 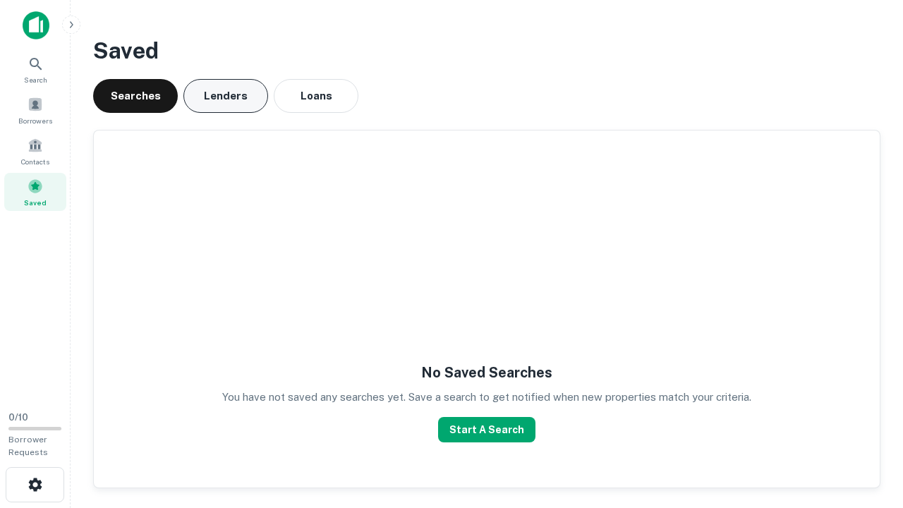 I want to click on span: Contacts, so click(x=35, y=162).